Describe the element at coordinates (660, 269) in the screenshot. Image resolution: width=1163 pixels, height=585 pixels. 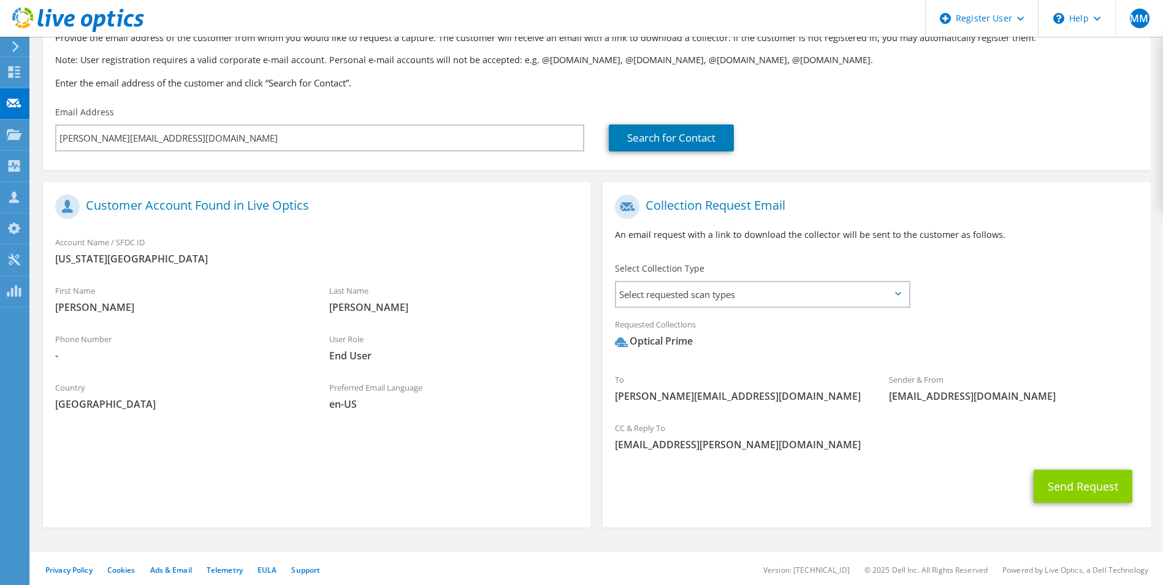
I see `label: Select Collection Type` at that location.